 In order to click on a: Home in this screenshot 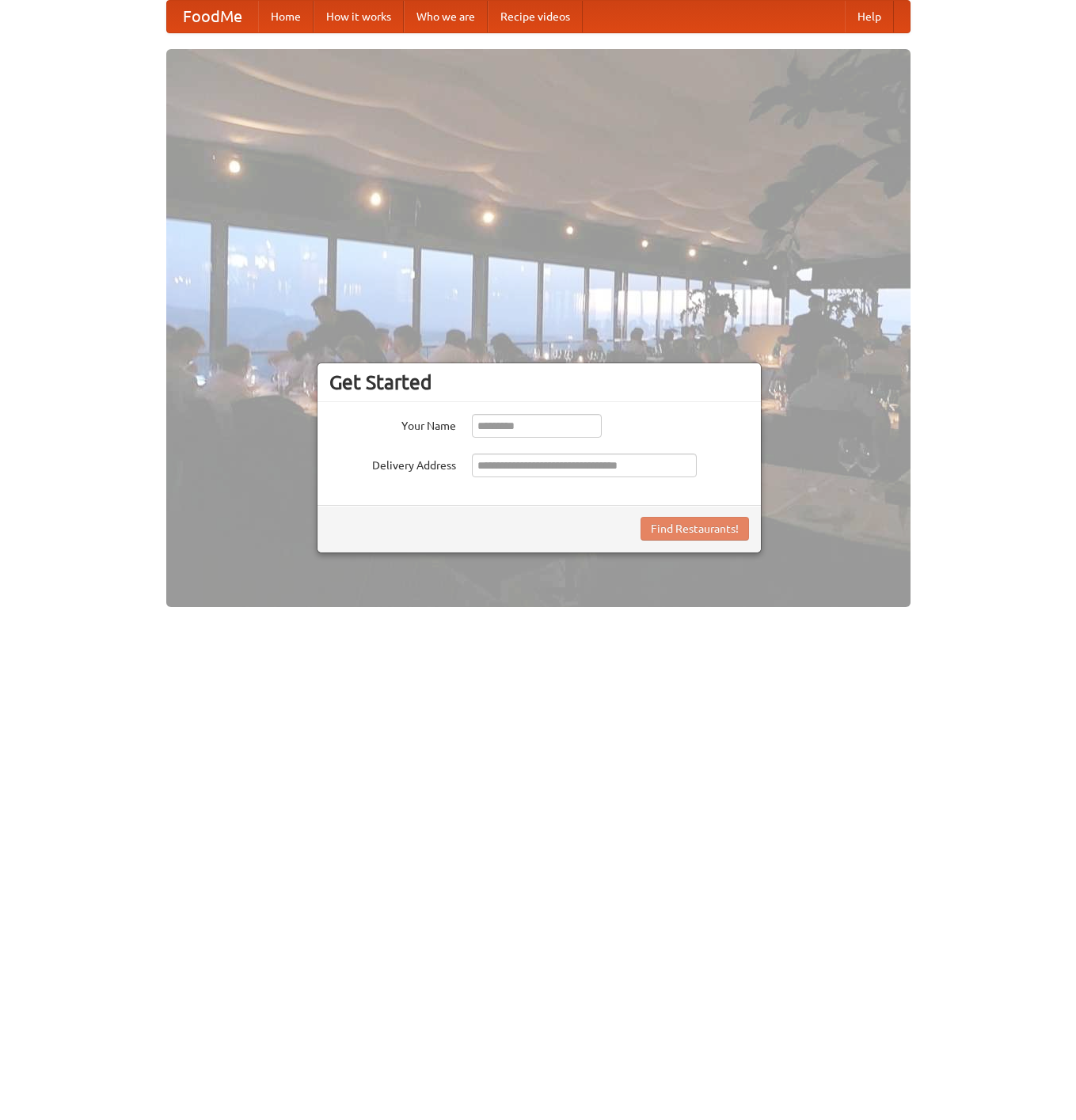, I will do `click(286, 16)`.